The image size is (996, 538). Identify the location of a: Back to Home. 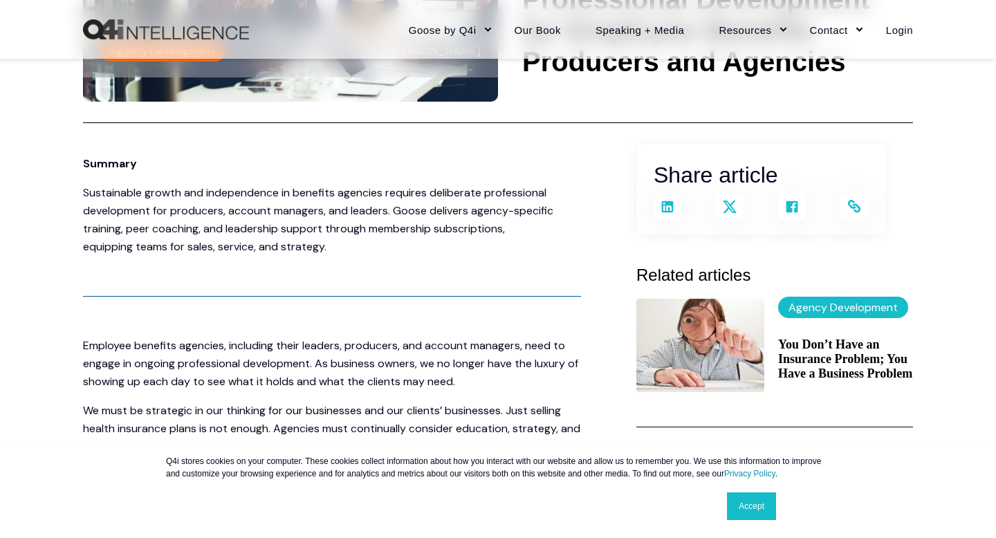
(166, 30).